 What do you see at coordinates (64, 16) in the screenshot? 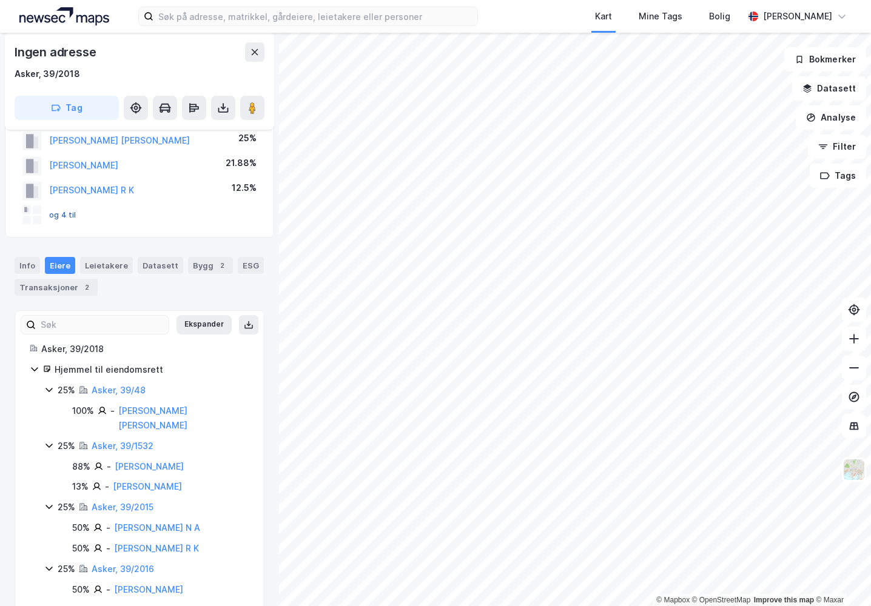
I see `img: logo.a4113a55bc3d86da70a041830d287a7e.svg` at bounding box center [64, 16].